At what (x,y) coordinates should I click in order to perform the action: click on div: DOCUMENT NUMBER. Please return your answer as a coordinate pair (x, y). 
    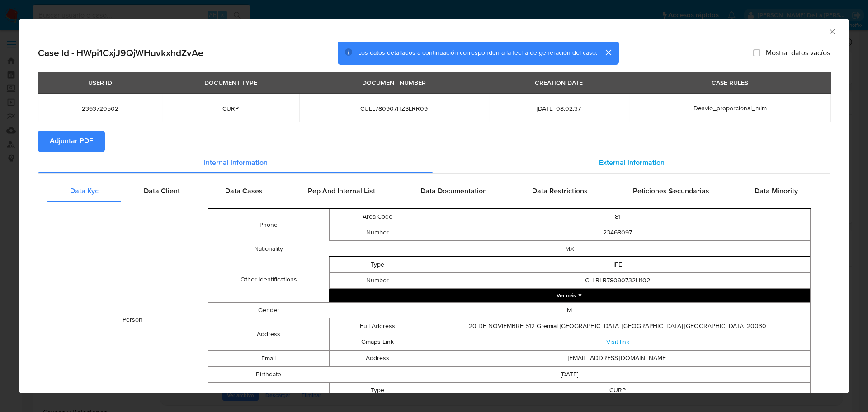
    Looking at the image, I should click on (394, 83).